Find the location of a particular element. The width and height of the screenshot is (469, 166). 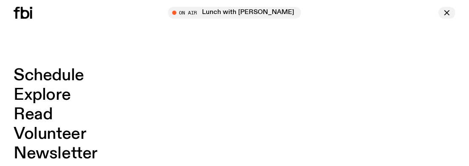

a: Newsletter is located at coordinates (55, 154).